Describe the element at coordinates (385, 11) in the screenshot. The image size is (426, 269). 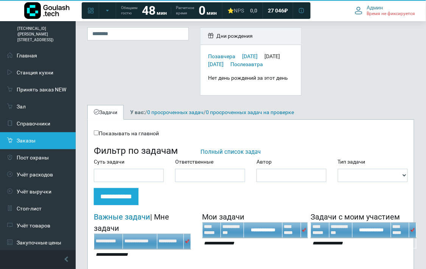
I see `button: Админ Время не фиксируется` at that location.